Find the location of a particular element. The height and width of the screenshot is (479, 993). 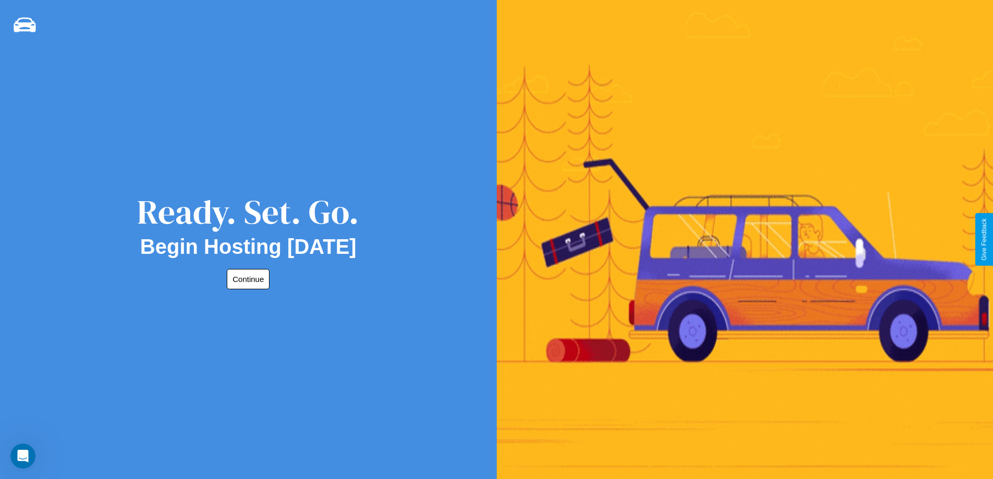

button: Continue is located at coordinates (248, 279).